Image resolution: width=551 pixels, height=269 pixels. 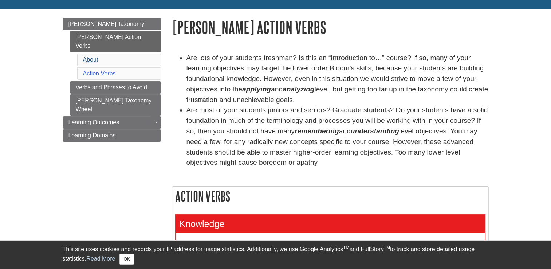 I want to click on strong: applying, so click(x=256, y=89).